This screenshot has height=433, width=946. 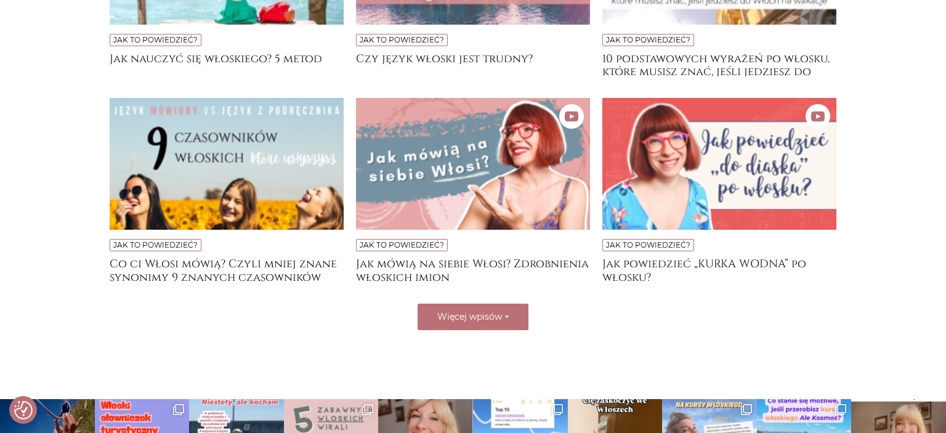 I want to click on h4: Jak nauczyć się włoskiego? 5 metod, so click(x=227, y=65).